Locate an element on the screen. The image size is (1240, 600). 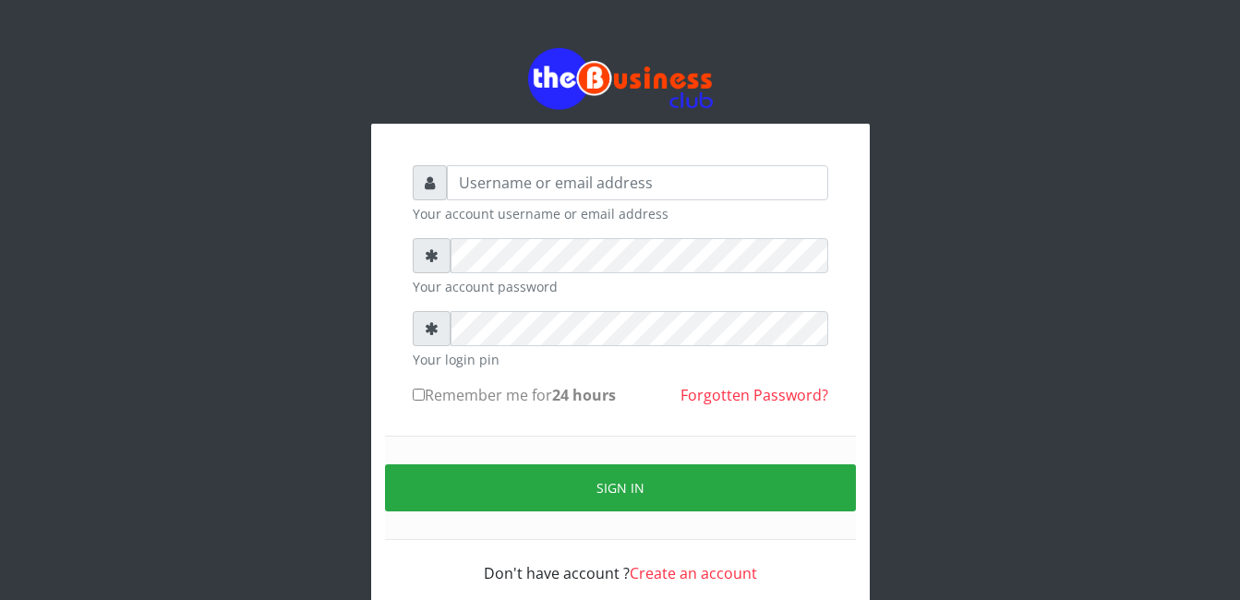
input: Remember me for24 hours is located at coordinates (418, 394).